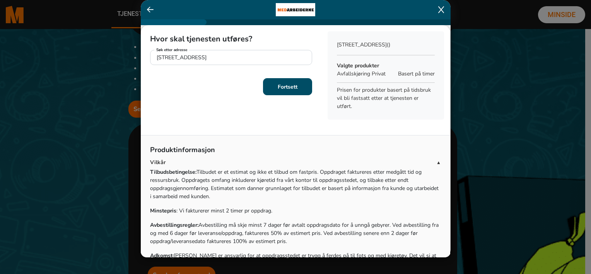 The width and height of the screenshot is (591, 274). What do you see at coordinates (386, 98) in the screenshot?
I see `p: Prisen for produkter basert på tidsbruk vil bli fastsatt etter at tjenesten er utført.` at bounding box center [386, 98].